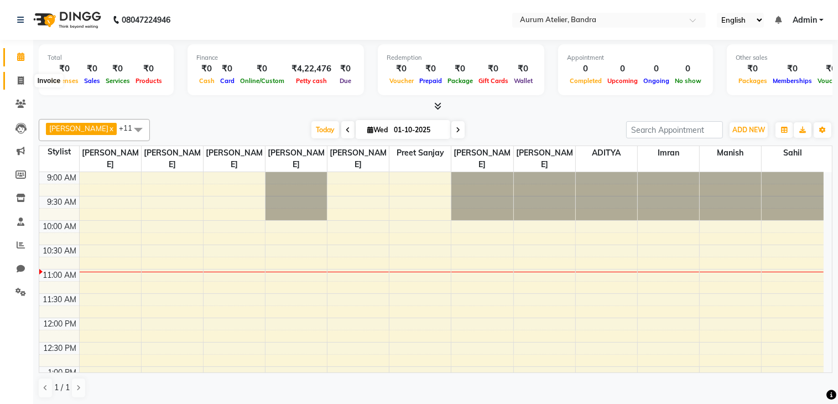  Describe the element at coordinates (606, 153) in the screenshot. I see `span: ADITYA` at that location.